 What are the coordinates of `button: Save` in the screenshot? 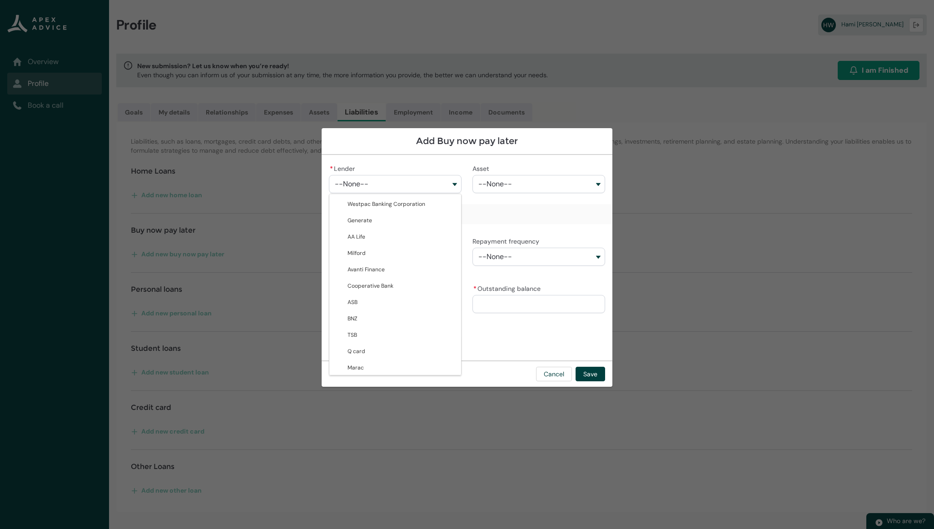 It's located at (590, 374).